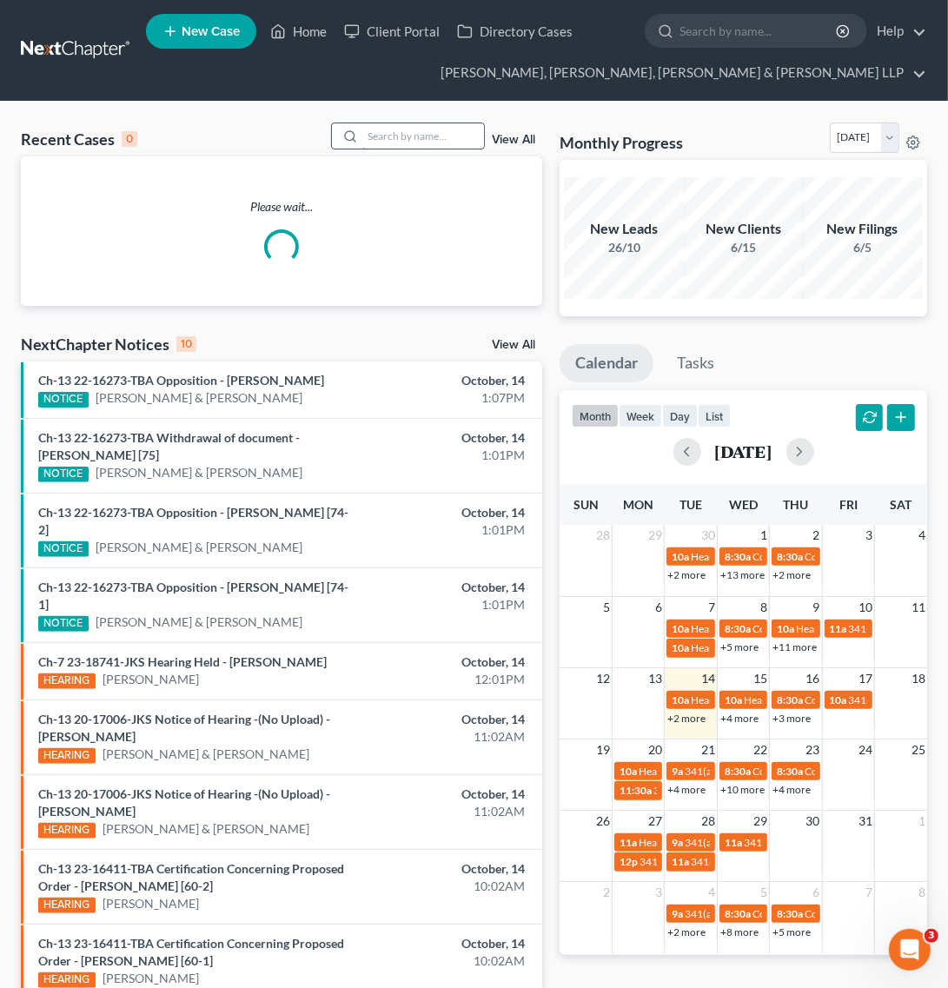 Image resolution: width=948 pixels, height=988 pixels. I want to click on span: 8, so click(764, 608).